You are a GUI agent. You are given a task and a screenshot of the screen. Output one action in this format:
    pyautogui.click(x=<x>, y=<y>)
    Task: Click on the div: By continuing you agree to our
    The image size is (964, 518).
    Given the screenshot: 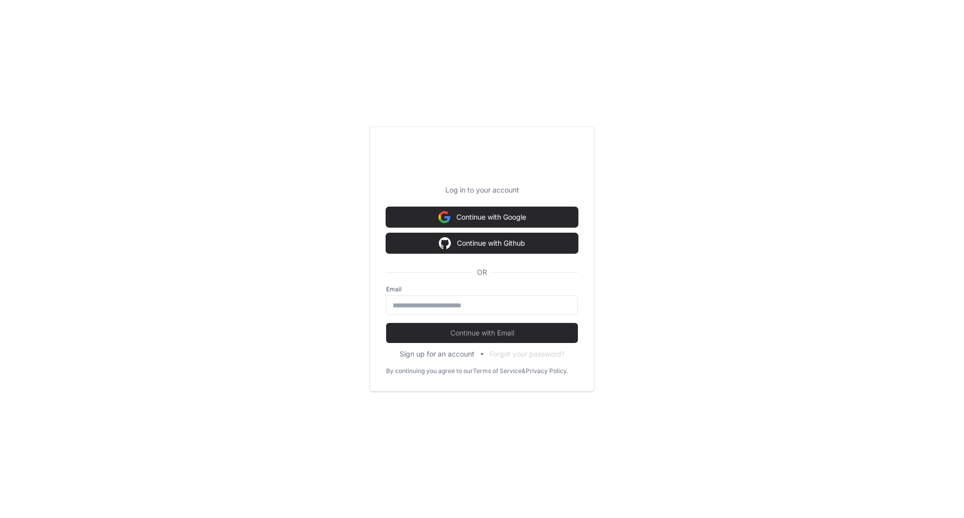 What is the action you would take?
    pyautogui.click(x=429, y=371)
    